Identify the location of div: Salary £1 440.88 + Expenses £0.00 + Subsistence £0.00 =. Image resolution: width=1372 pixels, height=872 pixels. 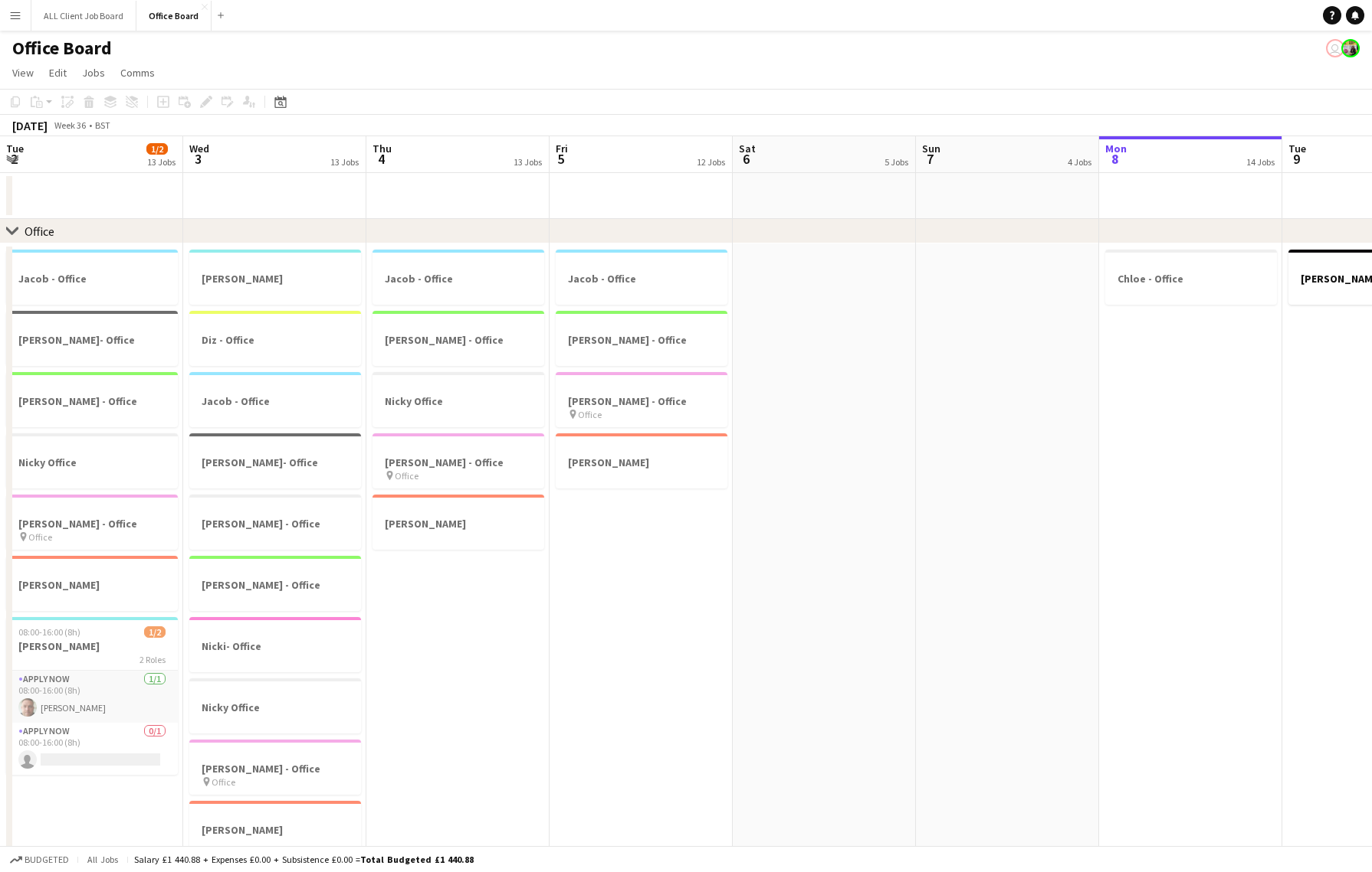
(304, 860).